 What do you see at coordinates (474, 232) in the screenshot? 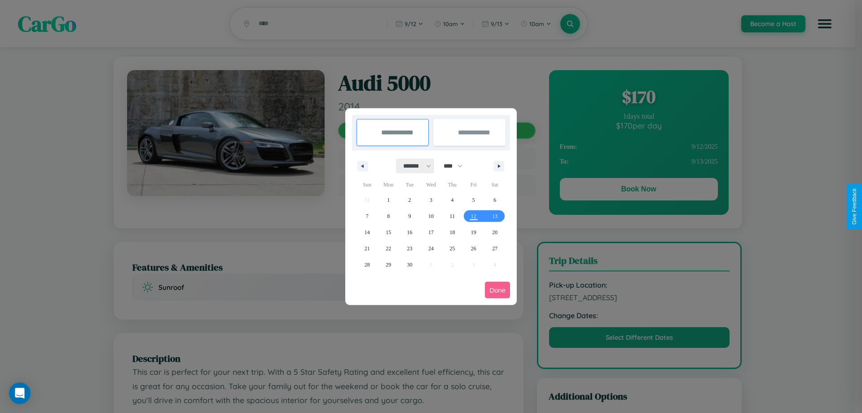
I see `span: 19` at bounding box center [474, 232].